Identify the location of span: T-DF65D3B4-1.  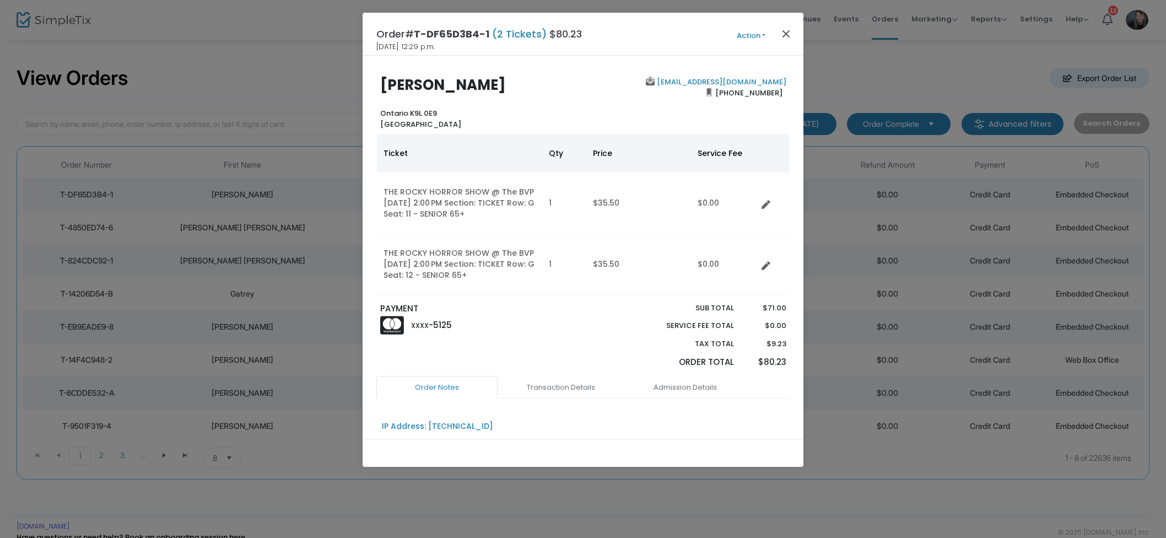
(451, 34).